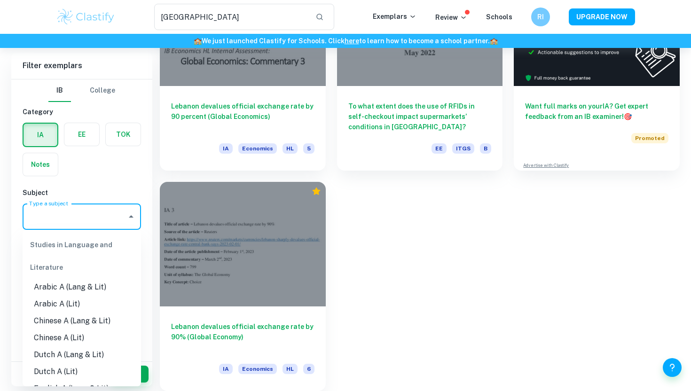  I want to click on button: Close, so click(131, 217).